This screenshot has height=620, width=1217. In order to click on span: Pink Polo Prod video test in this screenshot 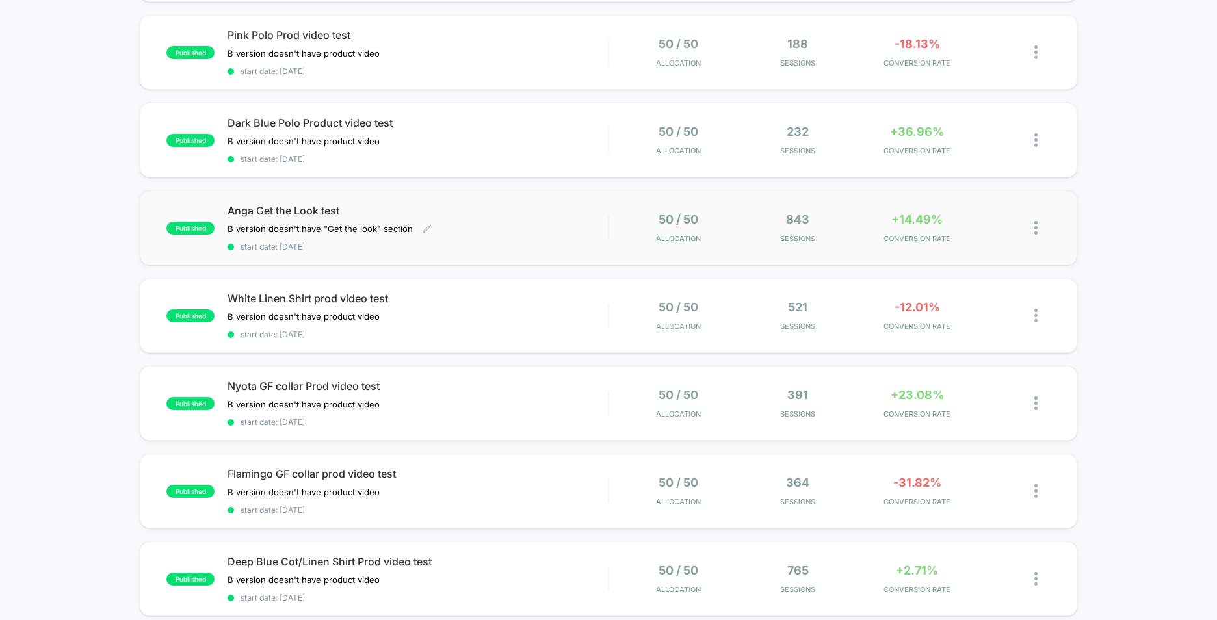, I will do `click(418, 35)`.